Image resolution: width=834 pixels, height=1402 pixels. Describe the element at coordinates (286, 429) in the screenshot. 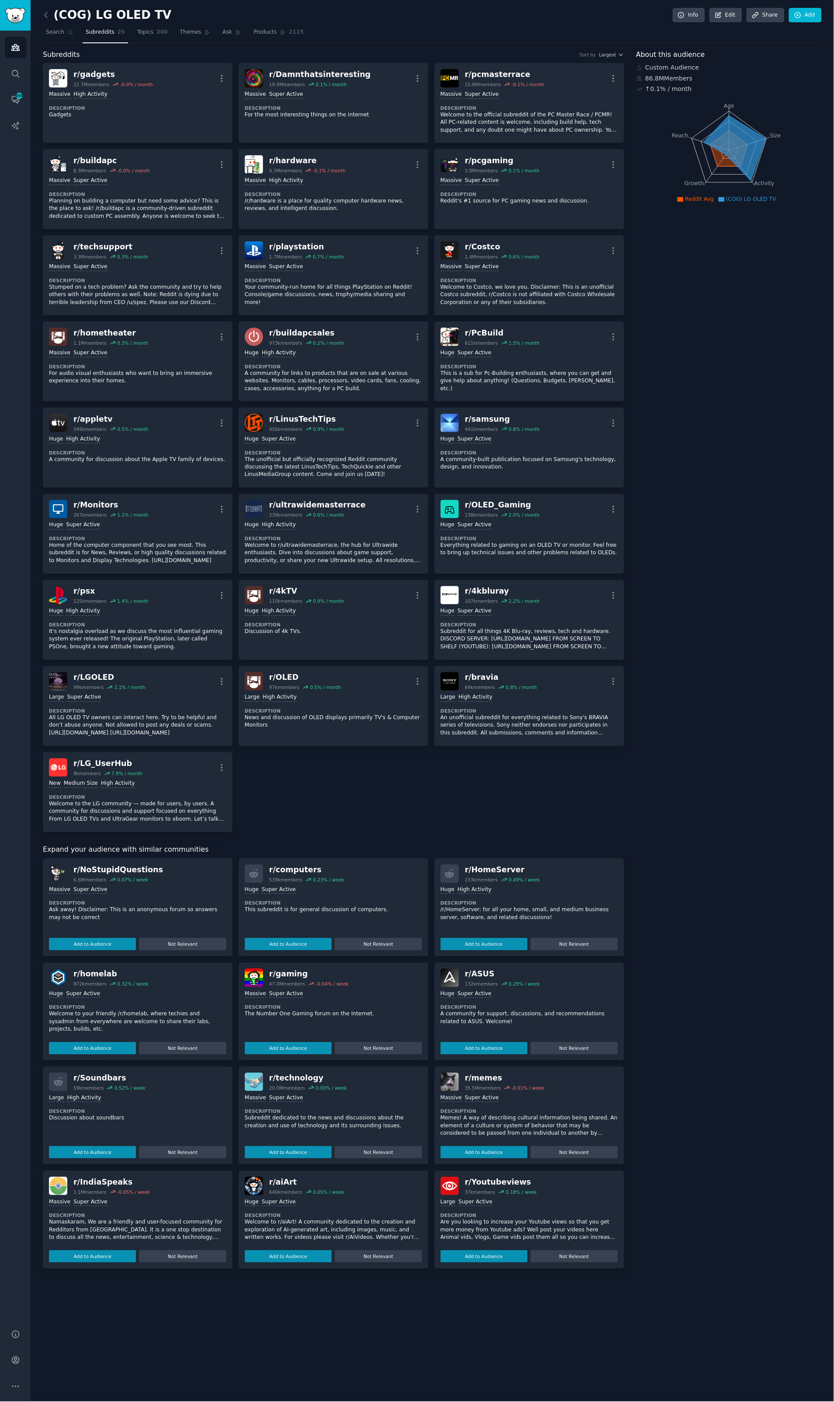

I see `div: 456k members` at that location.